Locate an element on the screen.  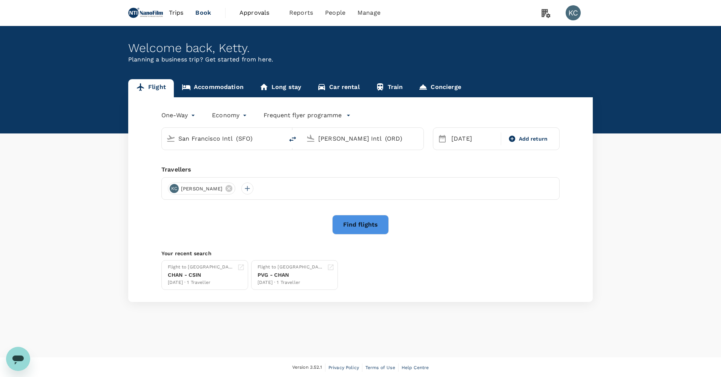
a: Train is located at coordinates (389, 88).